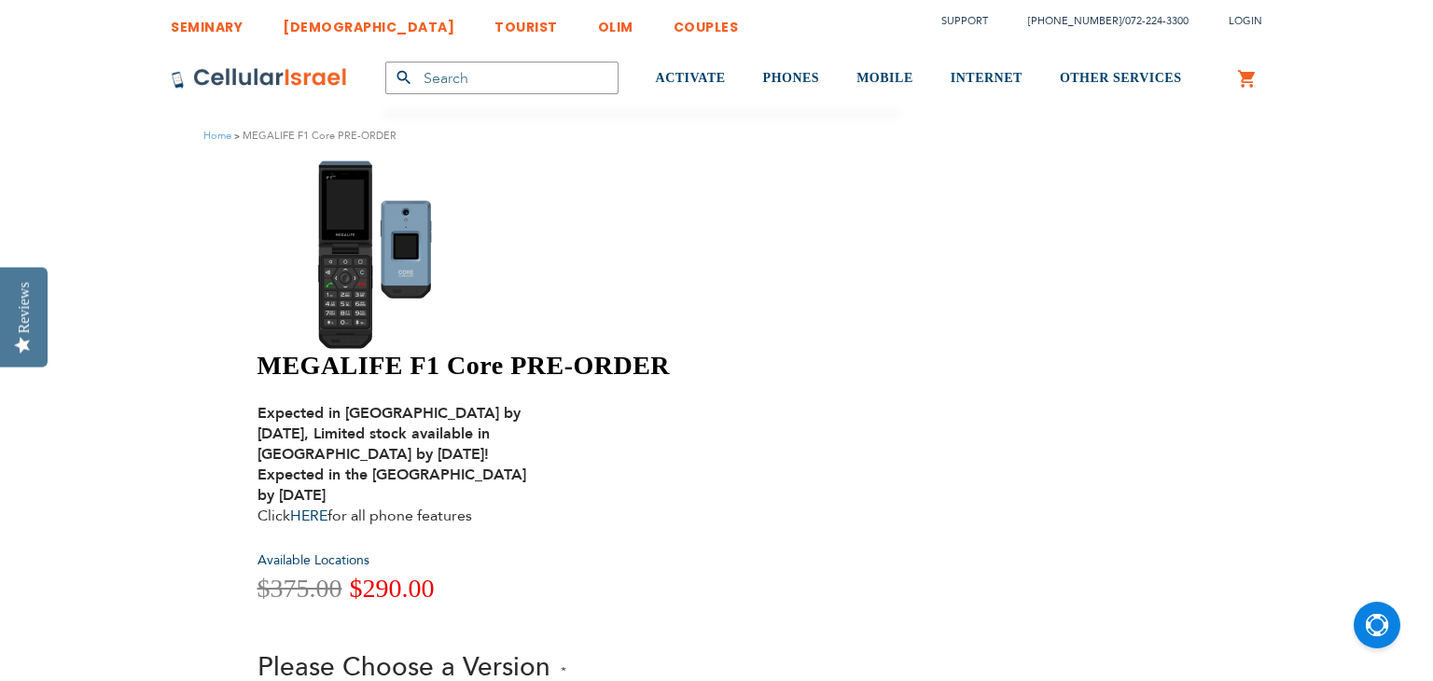  What do you see at coordinates (884, 77) in the screenshot?
I see `span: MOBILE` at bounding box center [884, 77].